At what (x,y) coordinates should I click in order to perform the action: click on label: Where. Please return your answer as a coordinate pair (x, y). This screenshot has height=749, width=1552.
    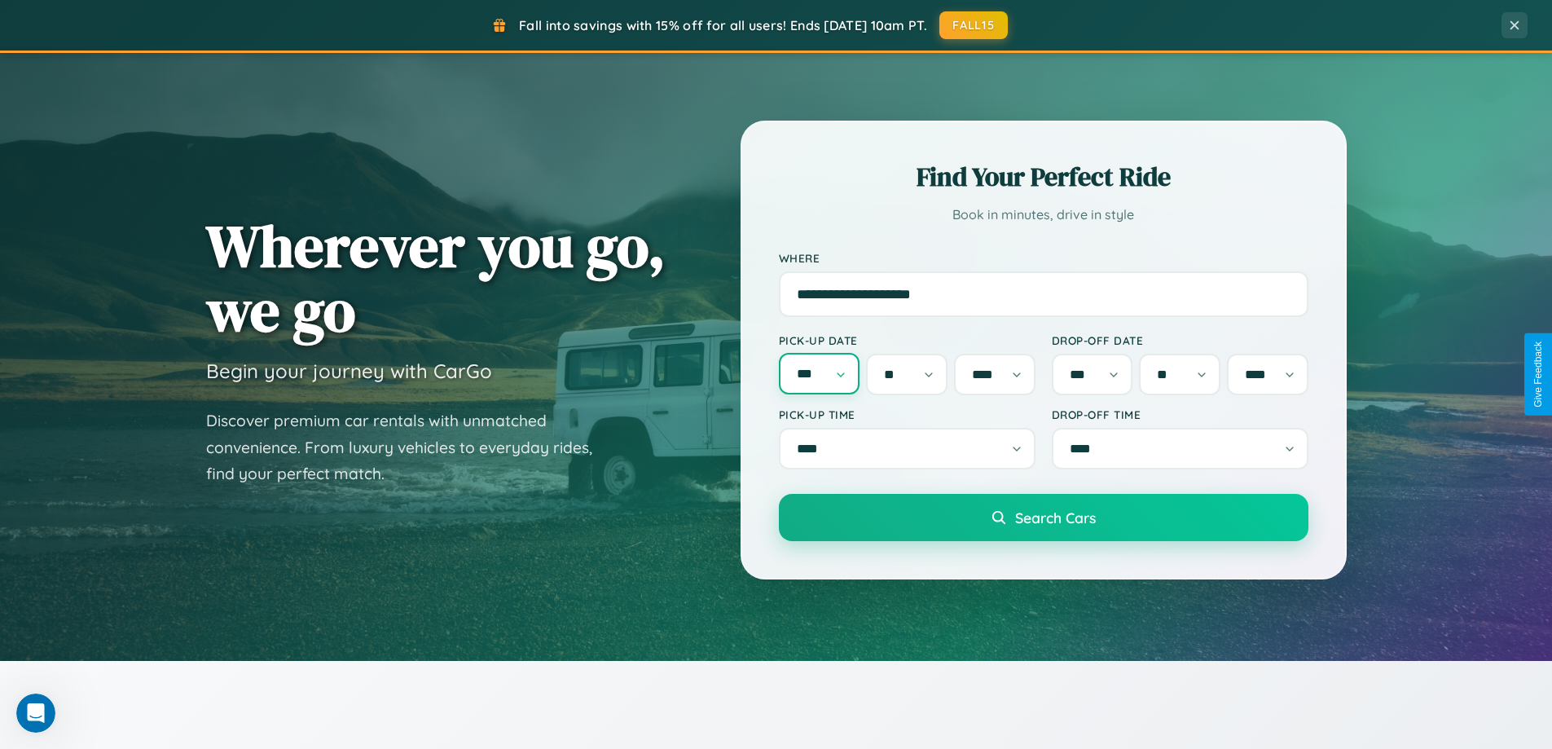
    Looking at the image, I should click on (1044, 258).